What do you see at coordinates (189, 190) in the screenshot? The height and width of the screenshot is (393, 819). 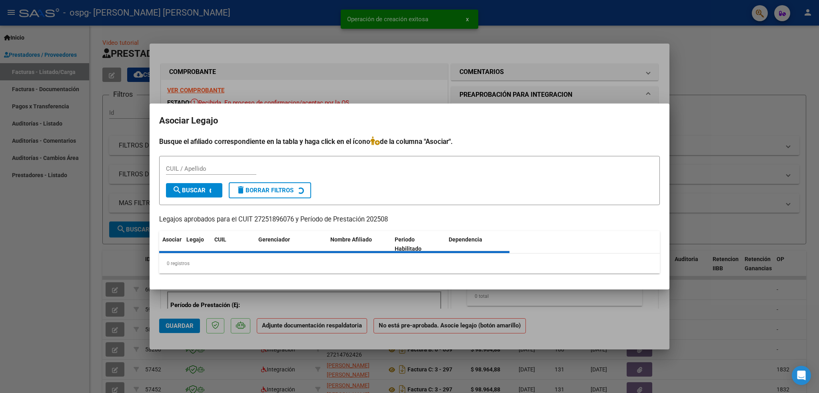 I see `span: Buscar` at bounding box center [189, 190].